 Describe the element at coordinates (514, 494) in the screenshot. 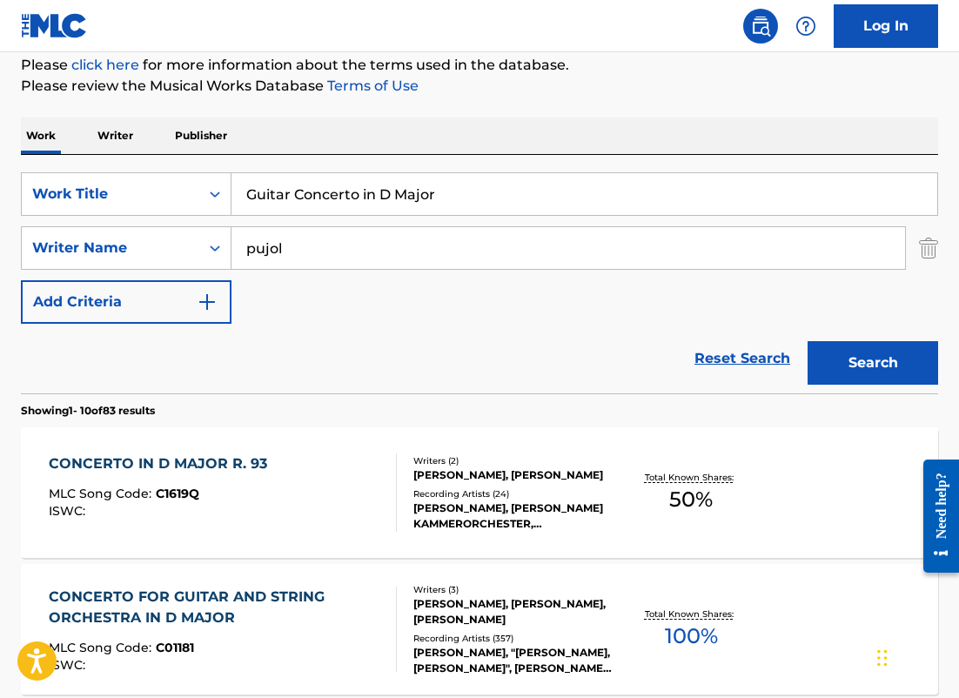

I see `div: Recording Artists ( 24 )` at that location.